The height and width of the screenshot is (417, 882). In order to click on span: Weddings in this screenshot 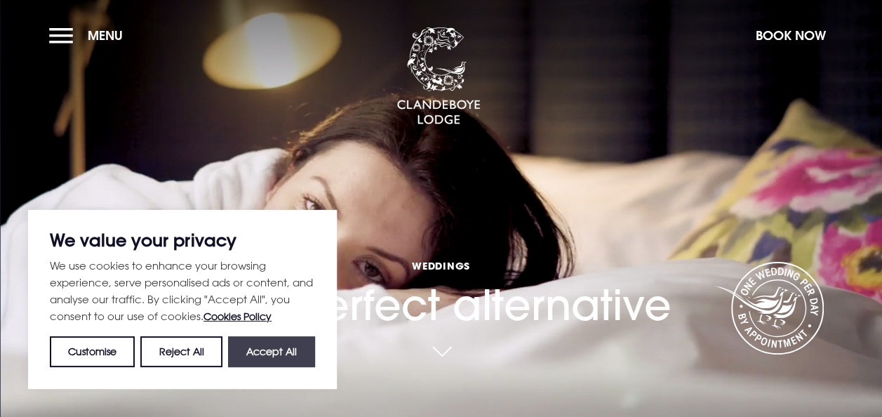, I will do `click(441, 265)`.